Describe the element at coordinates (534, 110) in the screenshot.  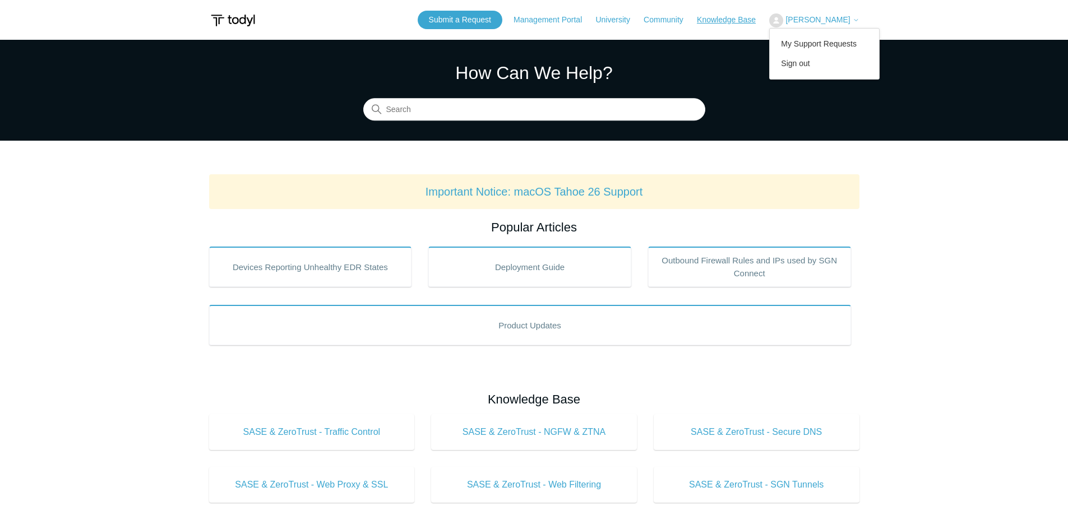
I see `input: Search` at that location.